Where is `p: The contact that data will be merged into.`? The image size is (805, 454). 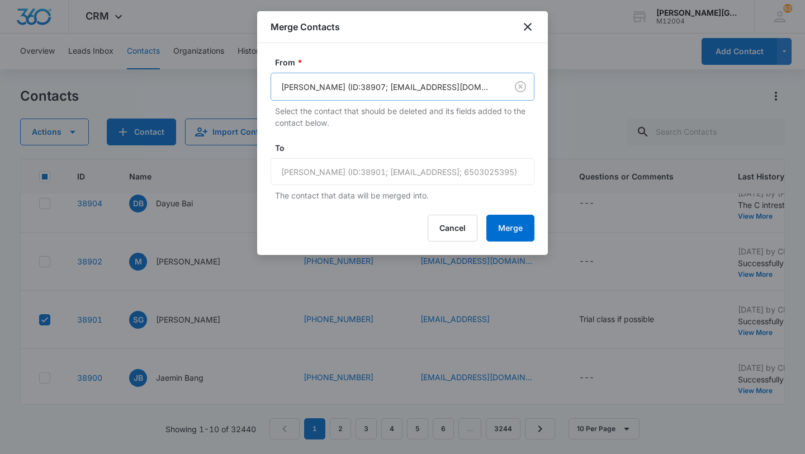
p: The contact that data will be merged into. is located at coordinates (405, 195).